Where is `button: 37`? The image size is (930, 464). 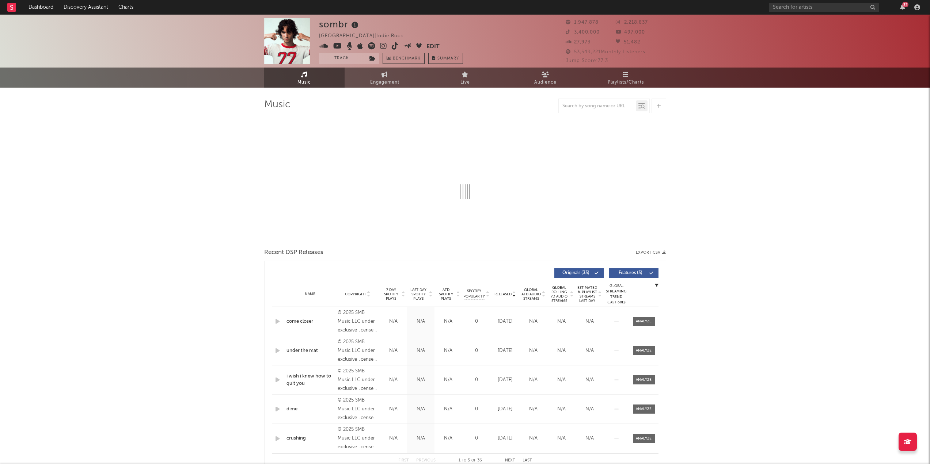
button: 37 is located at coordinates (902, 7).